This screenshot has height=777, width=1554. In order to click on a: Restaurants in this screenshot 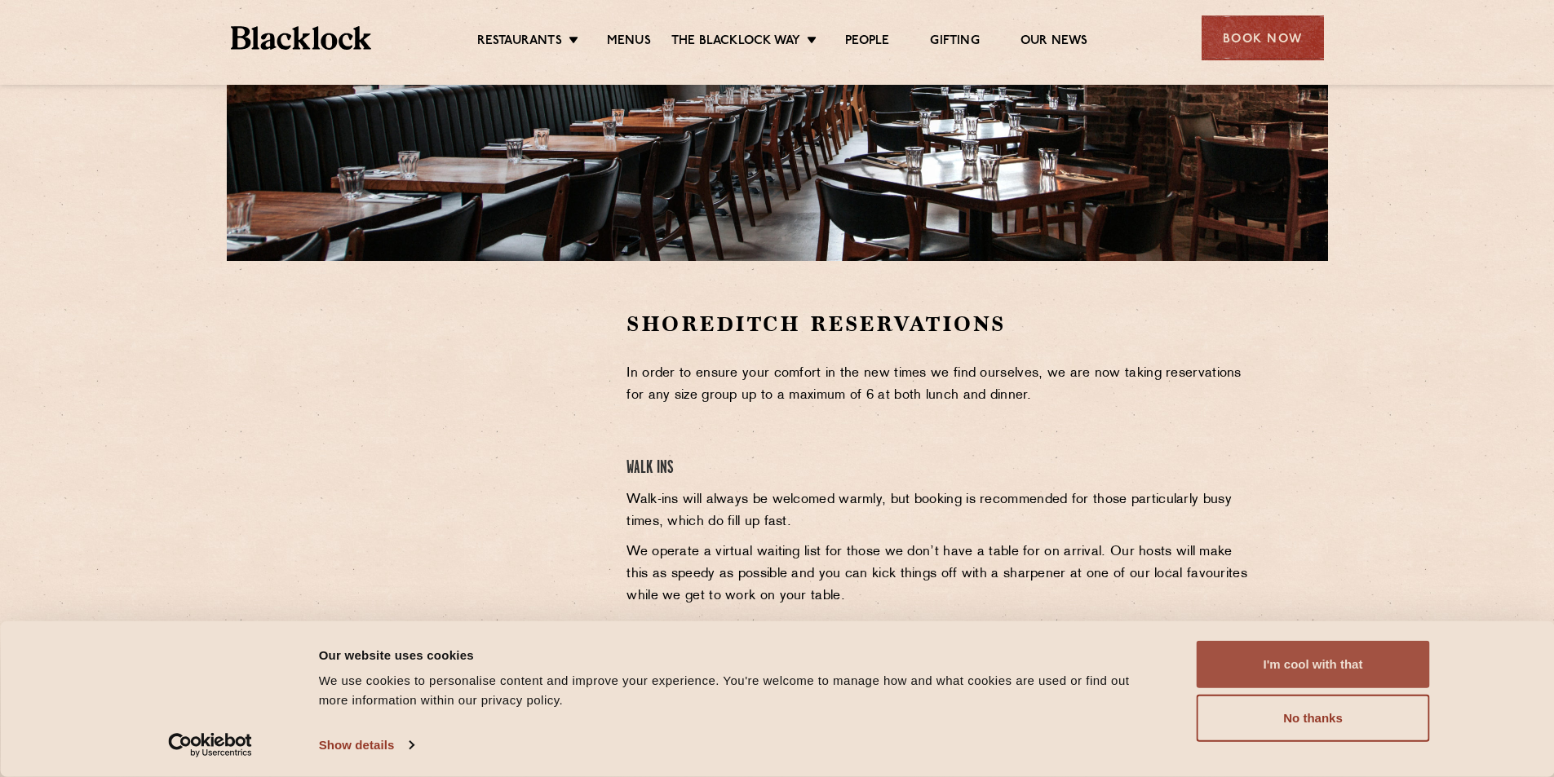, I will do `click(520, 42)`.